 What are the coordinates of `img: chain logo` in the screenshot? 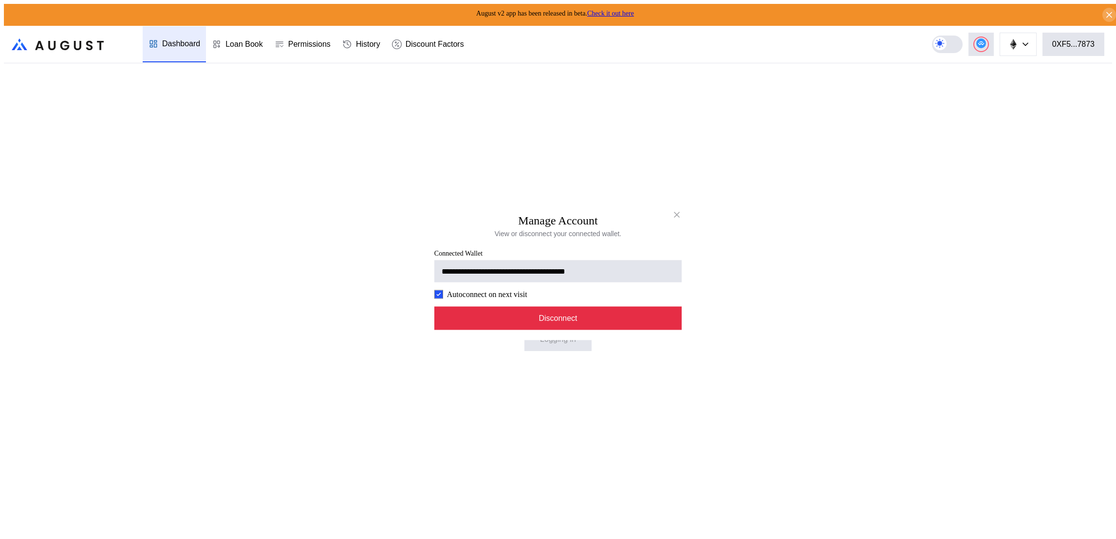 It's located at (1013, 44).